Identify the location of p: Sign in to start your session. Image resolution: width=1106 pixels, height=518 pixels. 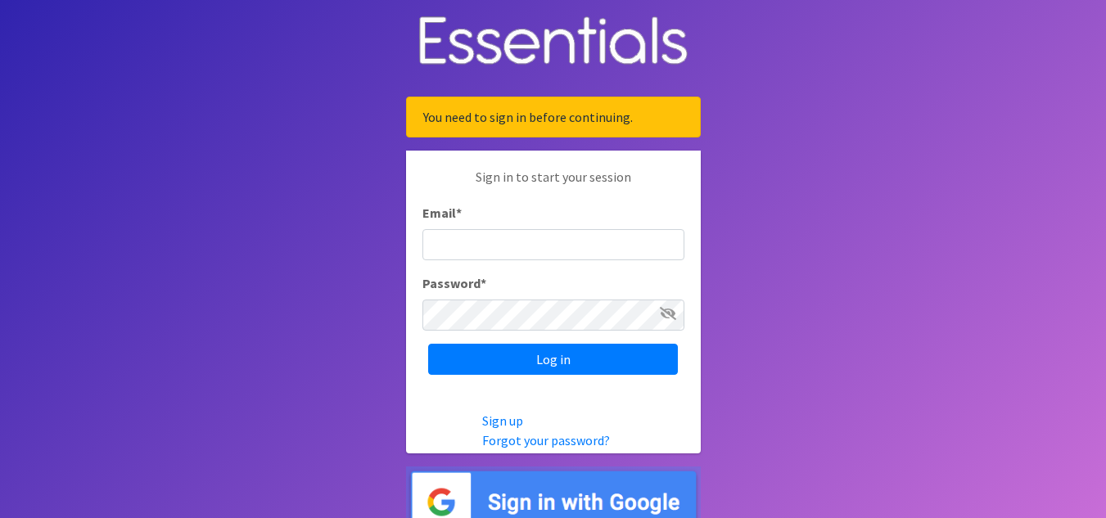
(554, 185).